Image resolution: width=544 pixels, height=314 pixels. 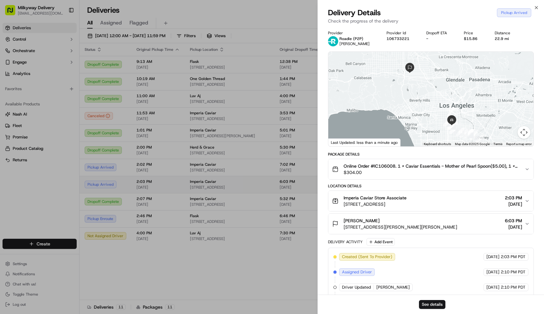 I want to click on a: Terms (opens in new tab), so click(x=497, y=144).